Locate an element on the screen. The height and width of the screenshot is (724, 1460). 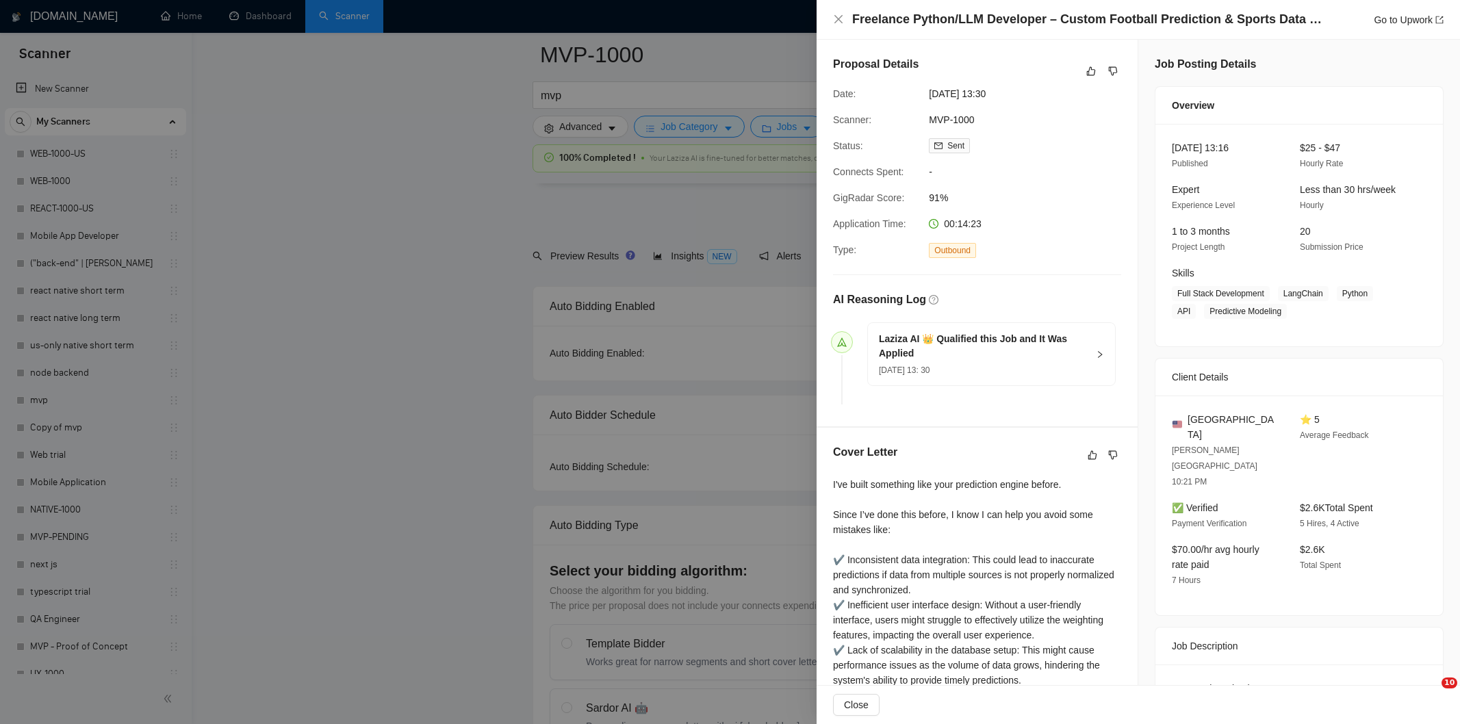
span: $2.6K Total Spent is located at coordinates (1336, 508).